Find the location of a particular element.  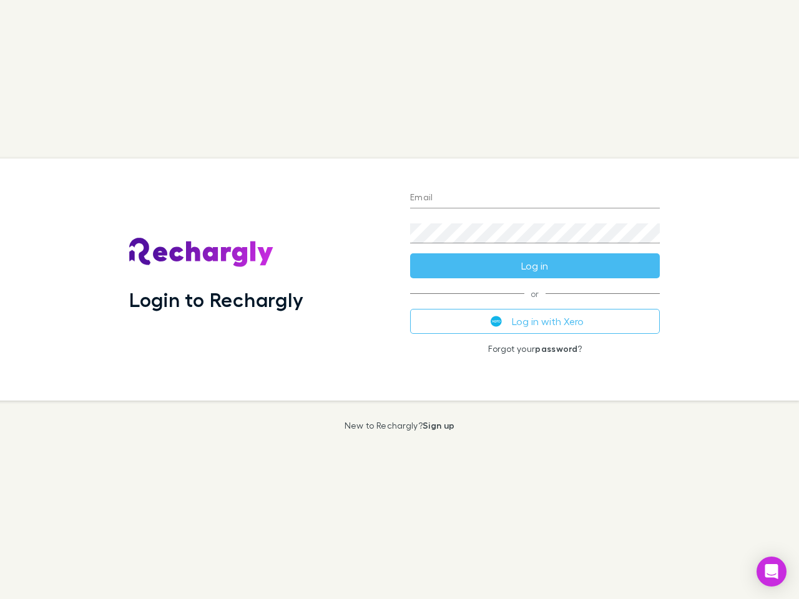

div: Open Intercom Messenger is located at coordinates (771, 572).